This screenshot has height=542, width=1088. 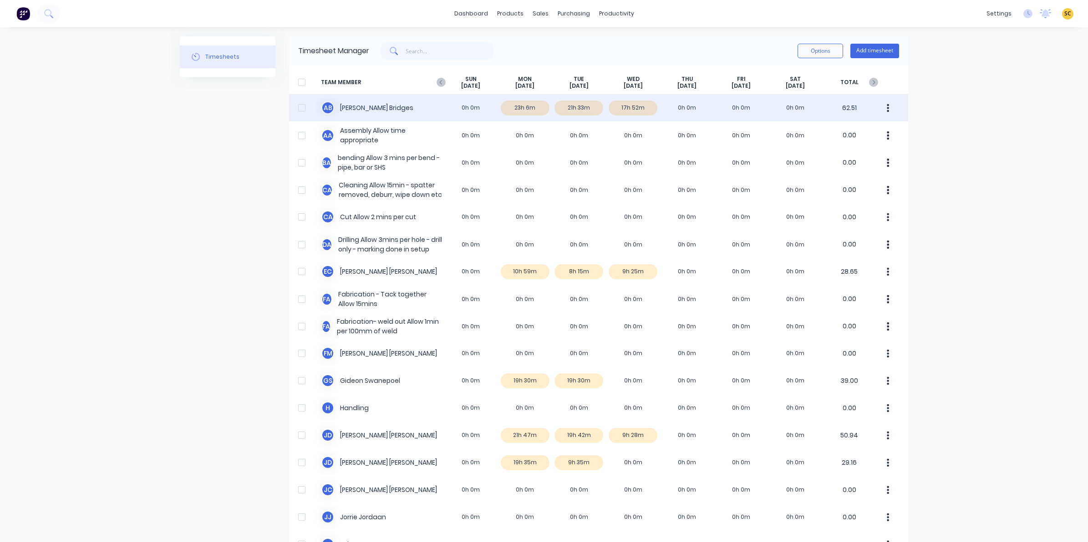 What do you see at coordinates (382, 82) in the screenshot?
I see `span: TEAM MEMBER` at bounding box center [382, 82].